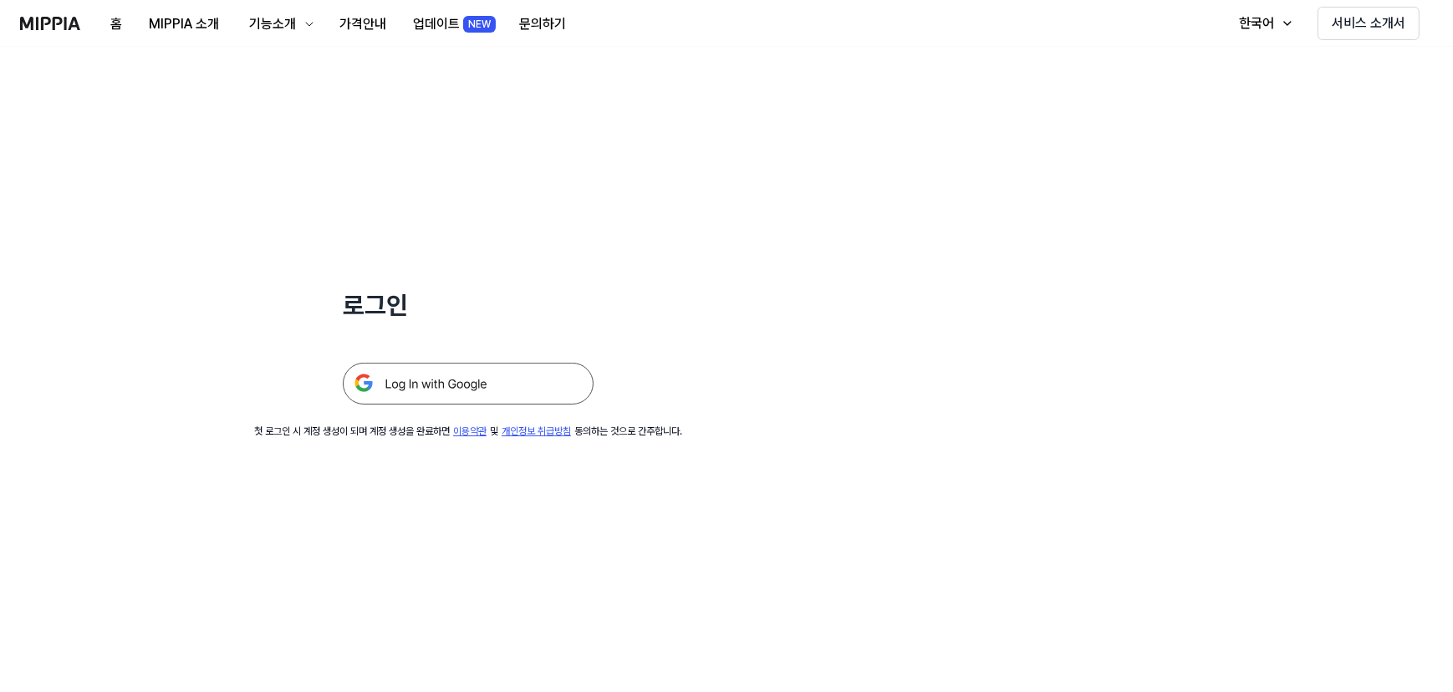  Describe the element at coordinates (184, 24) in the screenshot. I see `a: MIPPIA 소개` at that location.